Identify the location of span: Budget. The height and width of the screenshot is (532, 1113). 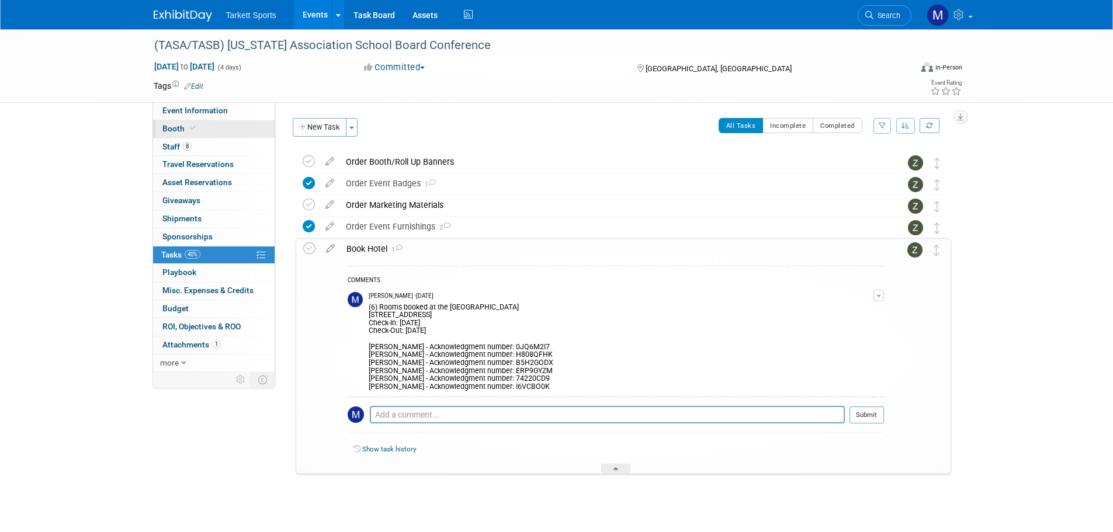
(175, 308).